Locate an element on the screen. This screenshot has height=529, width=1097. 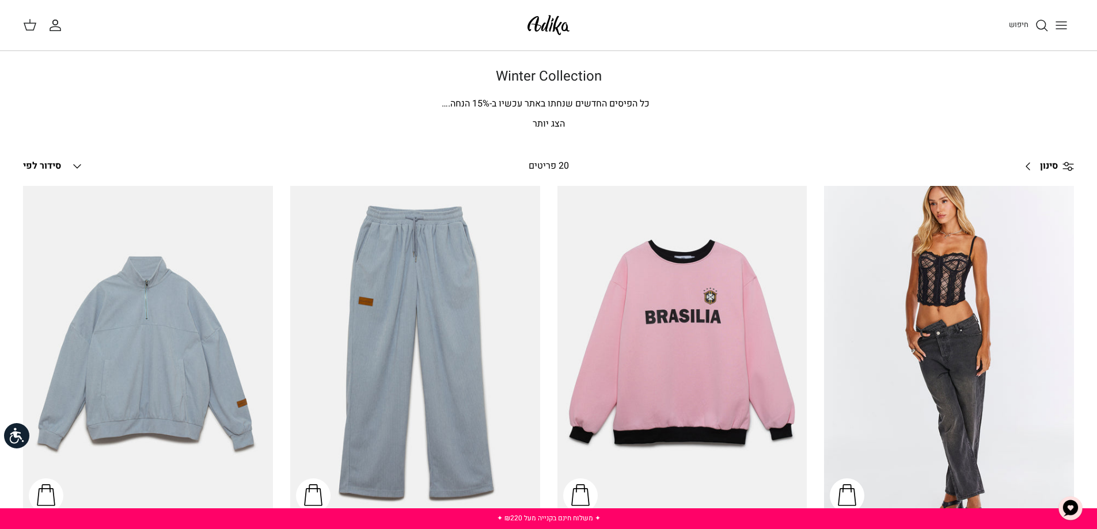
a: סווטשירט Brazilian Kid is located at coordinates (682, 352).